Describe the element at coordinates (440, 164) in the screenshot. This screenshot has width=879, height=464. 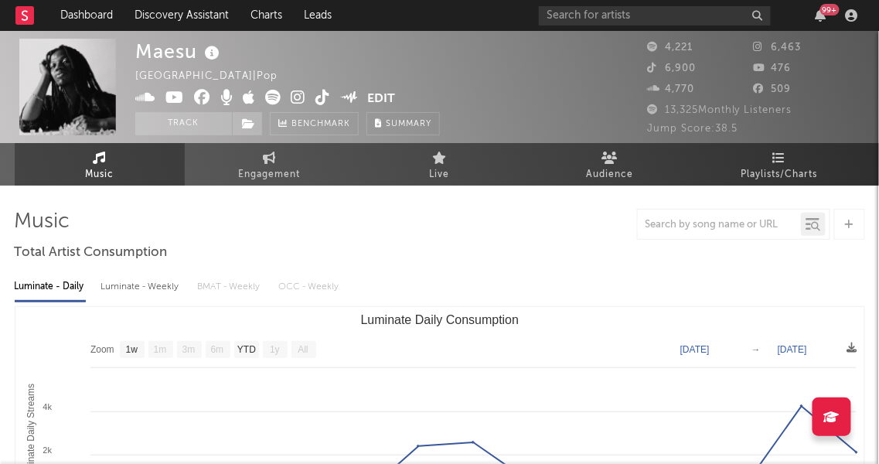
I see `a: Live` at that location.